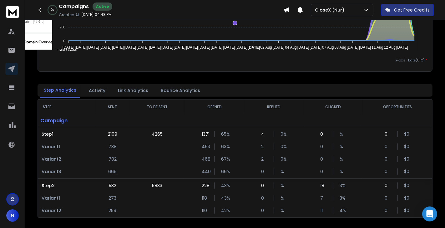  Describe the element at coordinates (331, 10) in the screenshot. I see `p: CloseX (Nur)` at that location.